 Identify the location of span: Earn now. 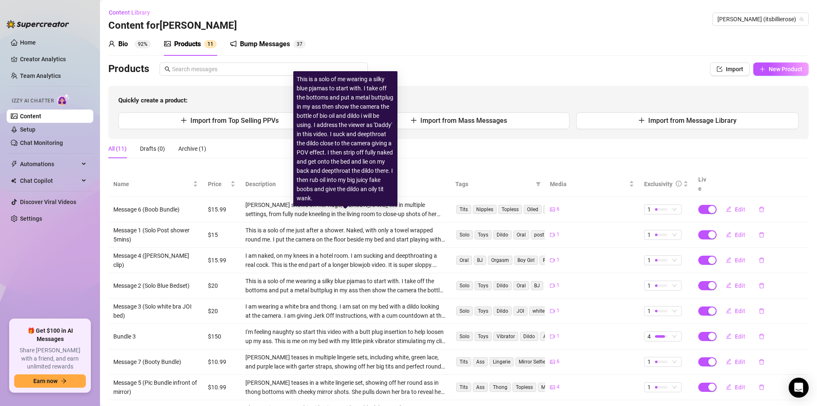
(45, 381).